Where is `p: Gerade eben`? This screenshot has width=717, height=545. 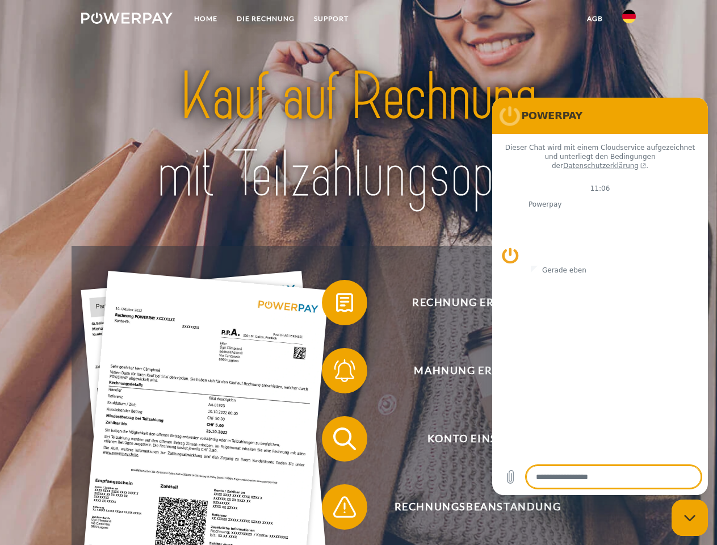 p: Gerade eben is located at coordinates (72, 173).